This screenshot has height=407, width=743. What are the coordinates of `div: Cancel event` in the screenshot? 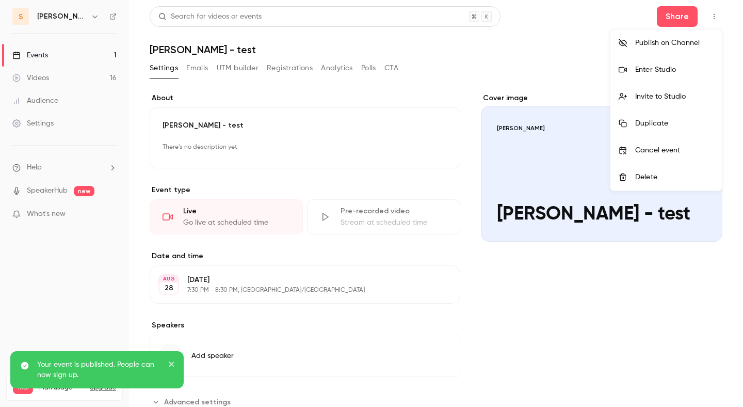 It's located at (675, 150).